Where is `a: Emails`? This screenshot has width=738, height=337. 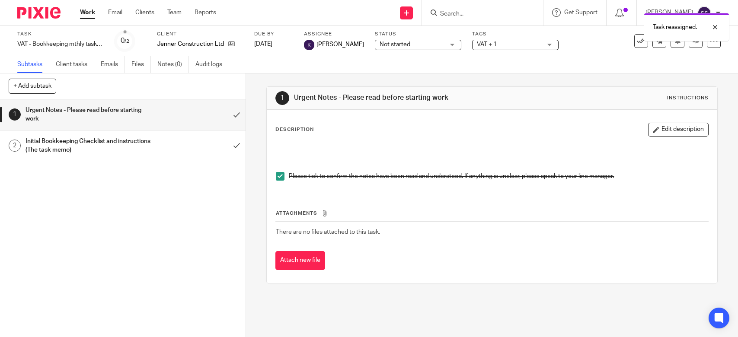 a: Emails is located at coordinates (113, 64).